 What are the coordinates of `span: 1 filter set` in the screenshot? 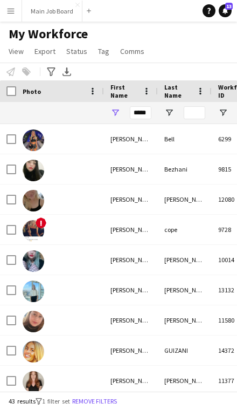 It's located at (56, 401).